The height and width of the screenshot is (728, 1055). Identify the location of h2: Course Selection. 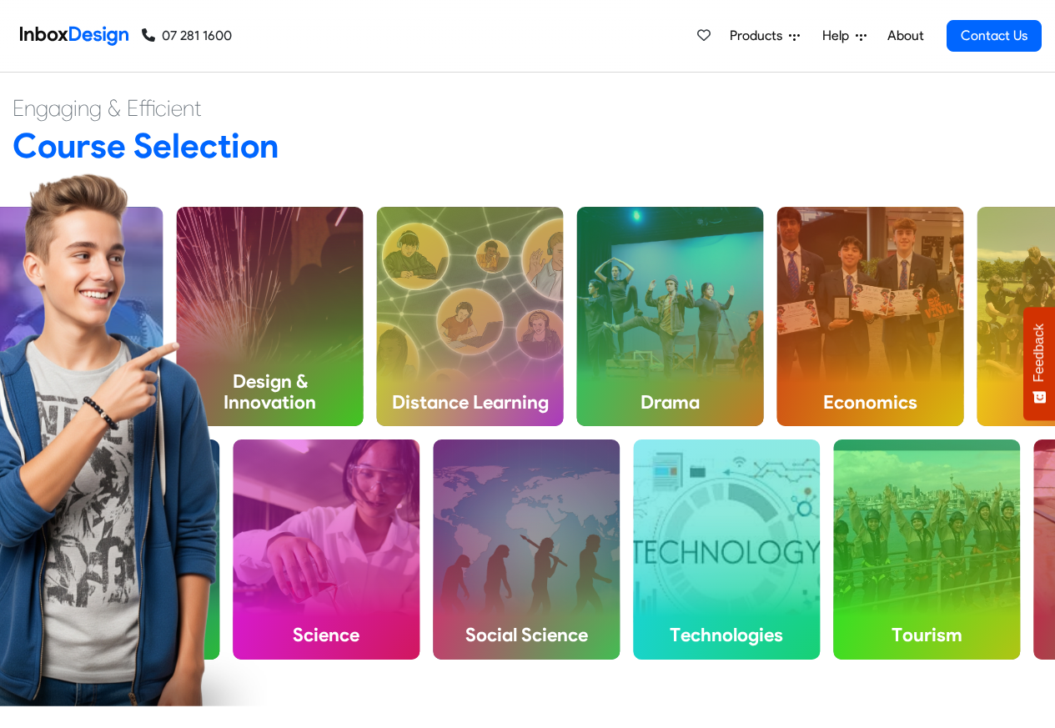
(527, 145).